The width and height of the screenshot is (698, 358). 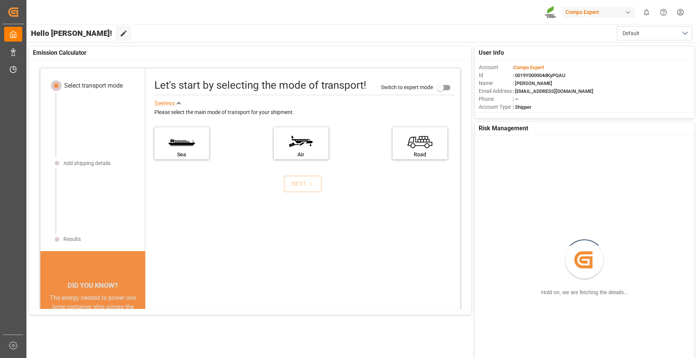 What do you see at coordinates (60, 53) in the screenshot?
I see `span: Emission Calculator` at bounding box center [60, 53].